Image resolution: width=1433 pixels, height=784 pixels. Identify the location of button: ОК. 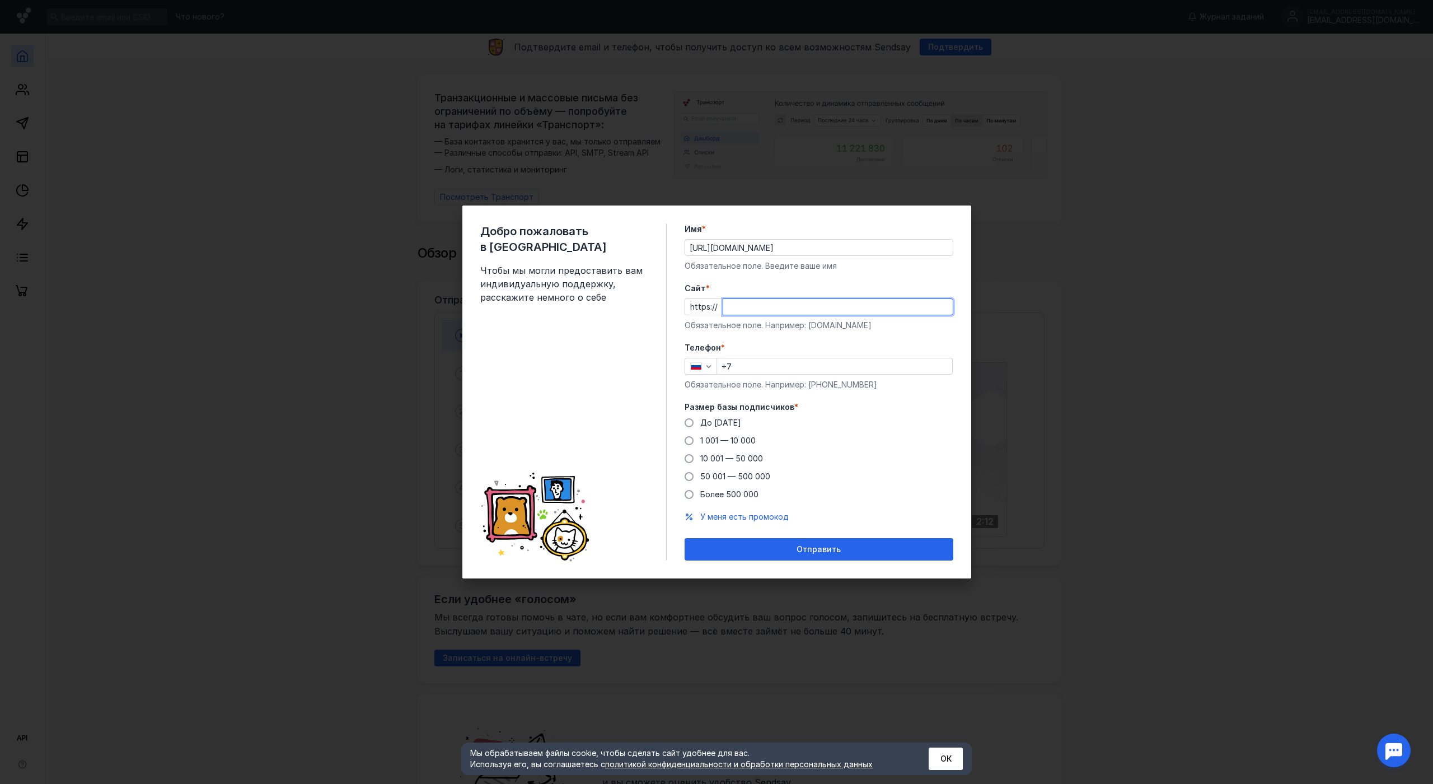
(946, 759).